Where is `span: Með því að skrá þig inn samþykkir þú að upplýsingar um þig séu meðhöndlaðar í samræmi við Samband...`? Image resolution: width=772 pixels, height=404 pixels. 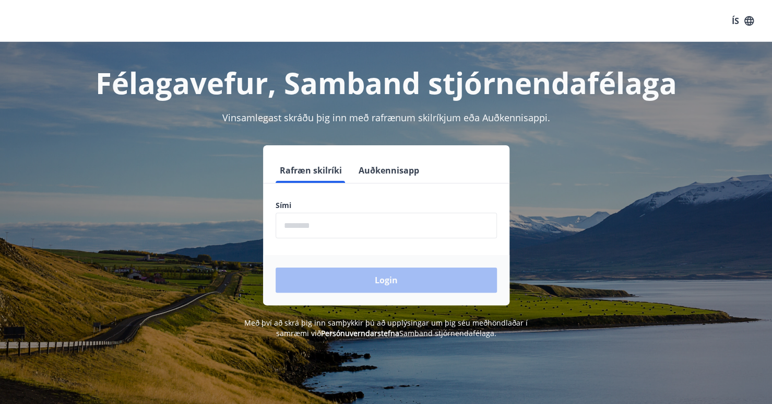
span: Með því að skrá þig inn samþykkir þú að upplýsingar um þig séu meðhöndlaðar í samræmi við Samband... is located at coordinates (386, 327).